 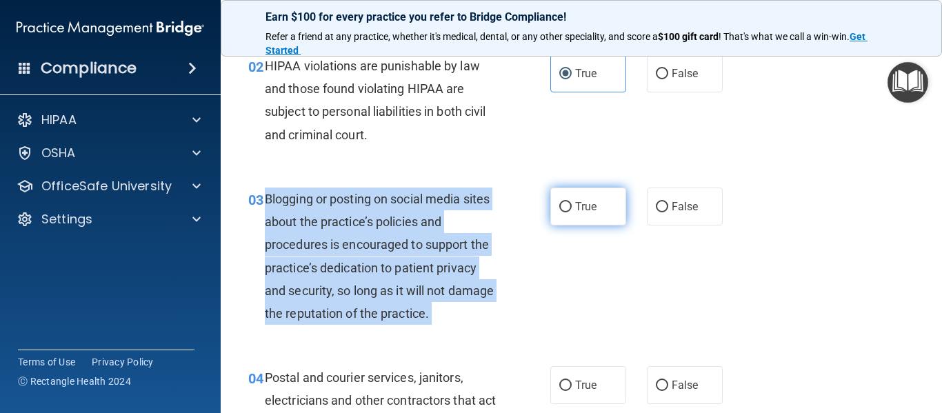 What do you see at coordinates (108, 219) in the screenshot?
I see `a: Settings` at bounding box center [108, 219].